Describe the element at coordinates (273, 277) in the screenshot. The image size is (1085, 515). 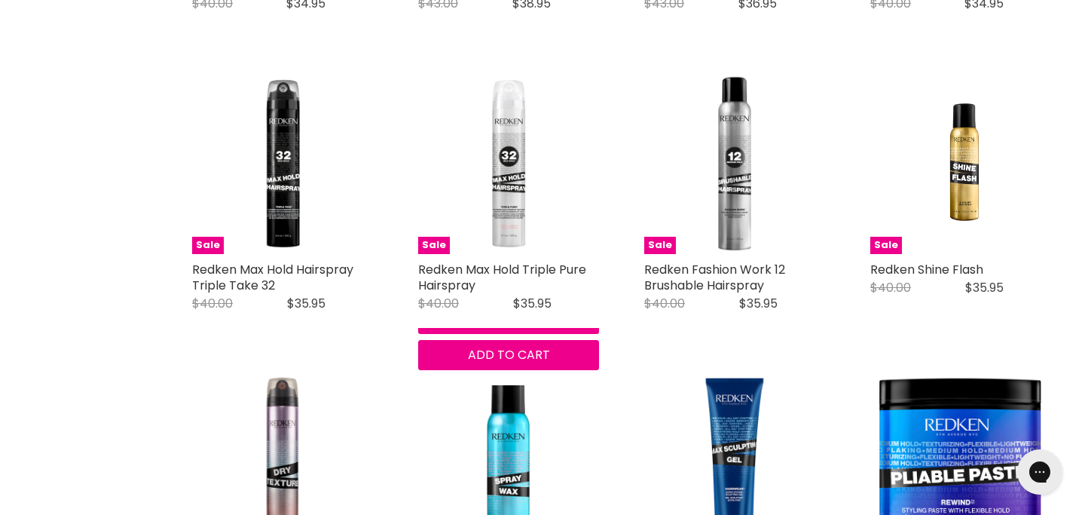
I see `a: Redken Max Hold Hairspray Triple Take 32` at that location.